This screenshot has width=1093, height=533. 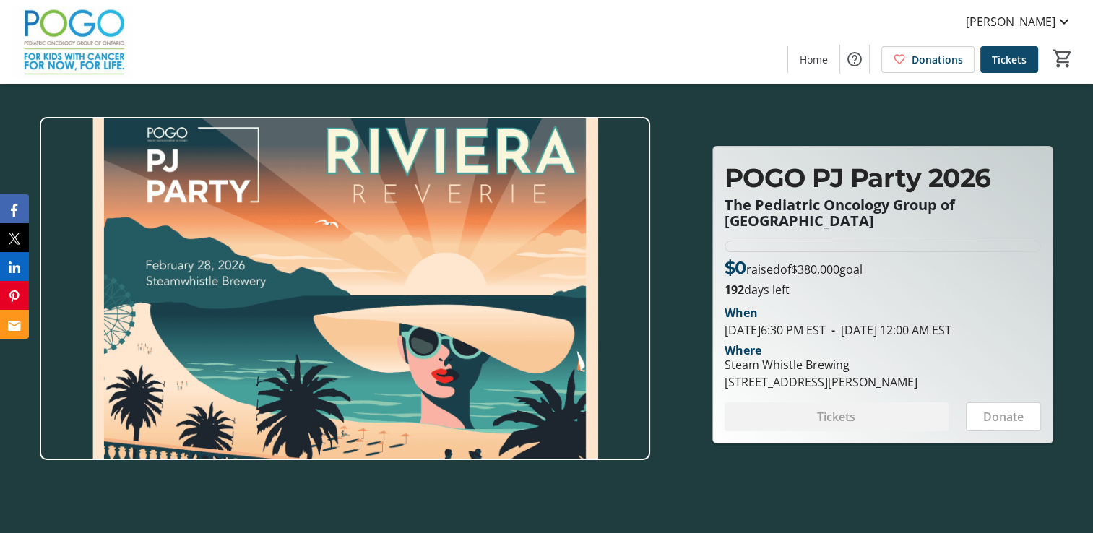 What do you see at coordinates (743, 351) in the screenshot?
I see `div: Where` at bounding box center [743, 351].